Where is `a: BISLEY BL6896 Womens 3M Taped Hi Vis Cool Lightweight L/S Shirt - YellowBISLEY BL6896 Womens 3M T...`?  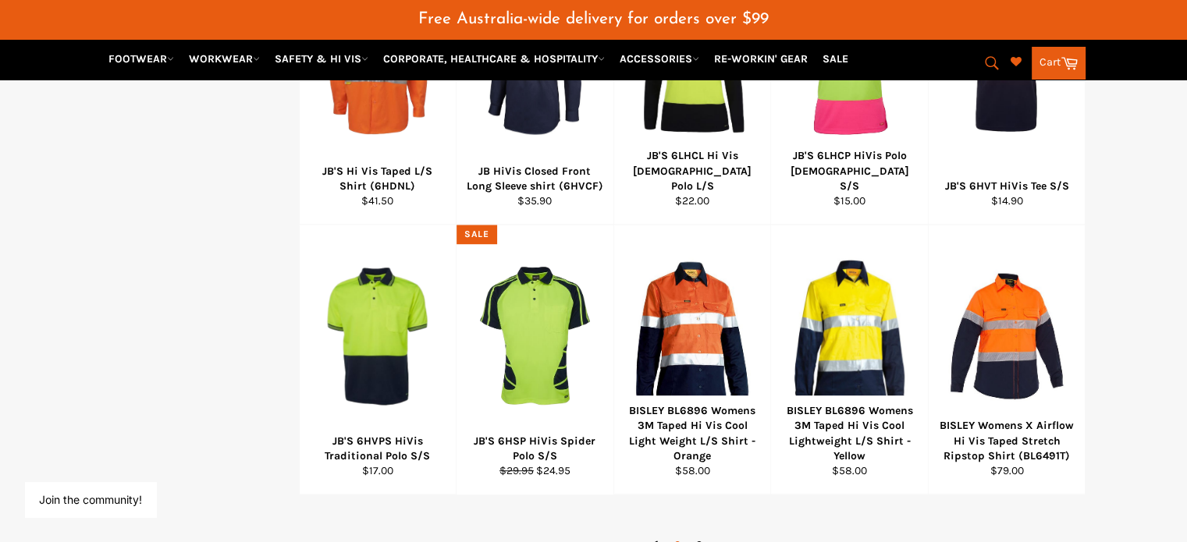
a: BISLEY BL6896 Womens 3M Taped Hi Vis Cool Lightweight L/S Shirt - YellowBISLEY BL6896 Womens 3M T... is located at coordinates (849, 360).